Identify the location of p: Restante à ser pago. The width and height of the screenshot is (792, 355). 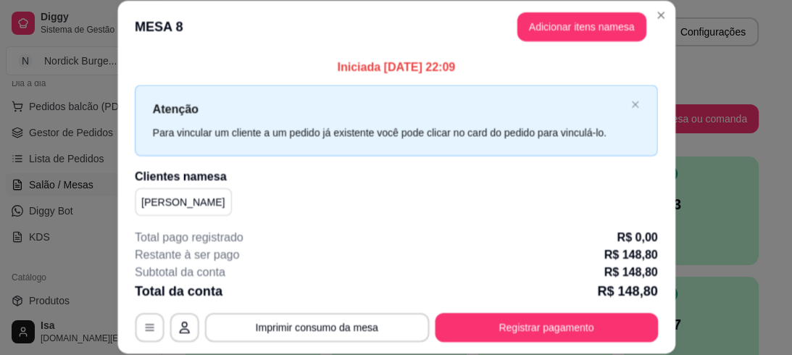
(187, 255).